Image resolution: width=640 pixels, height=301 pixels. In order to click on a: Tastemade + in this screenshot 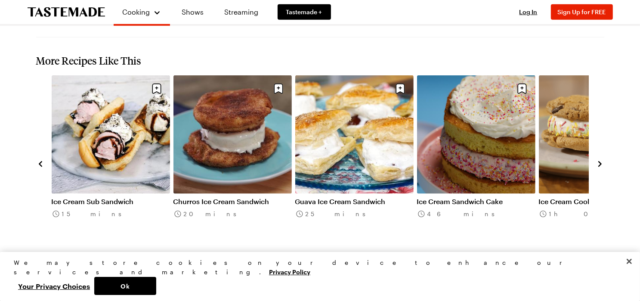, I will do `click(304, 12)`.